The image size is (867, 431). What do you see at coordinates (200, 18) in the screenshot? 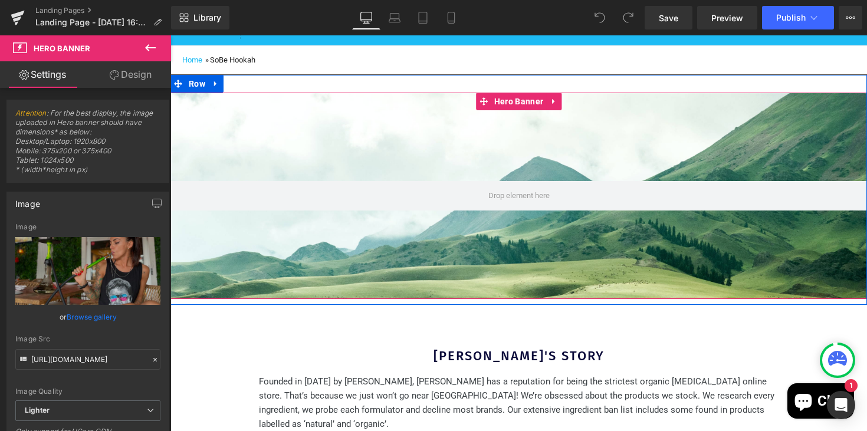
I see `a: New Library` at bounding box center [200, 18].